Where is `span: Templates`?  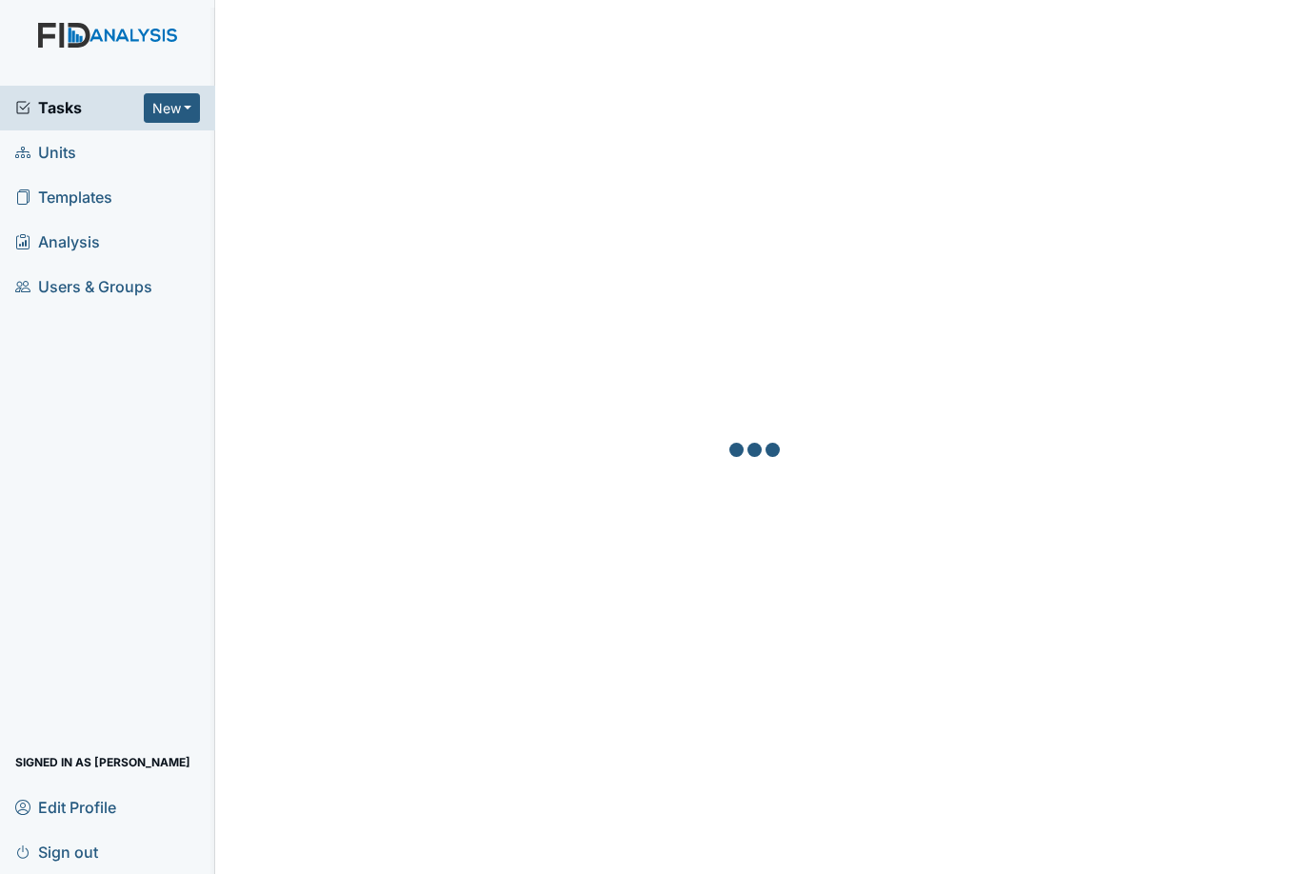 span: Templates is located at coordinates (64, 197).